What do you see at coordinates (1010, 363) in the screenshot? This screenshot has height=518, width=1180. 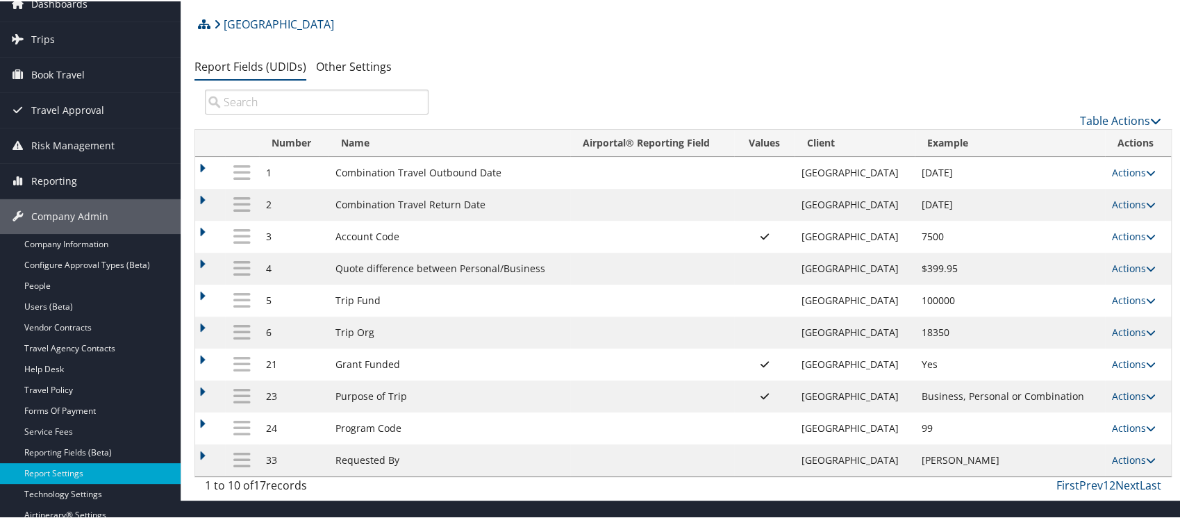 I see `td: Yes` at bounding box center [1010, 363].